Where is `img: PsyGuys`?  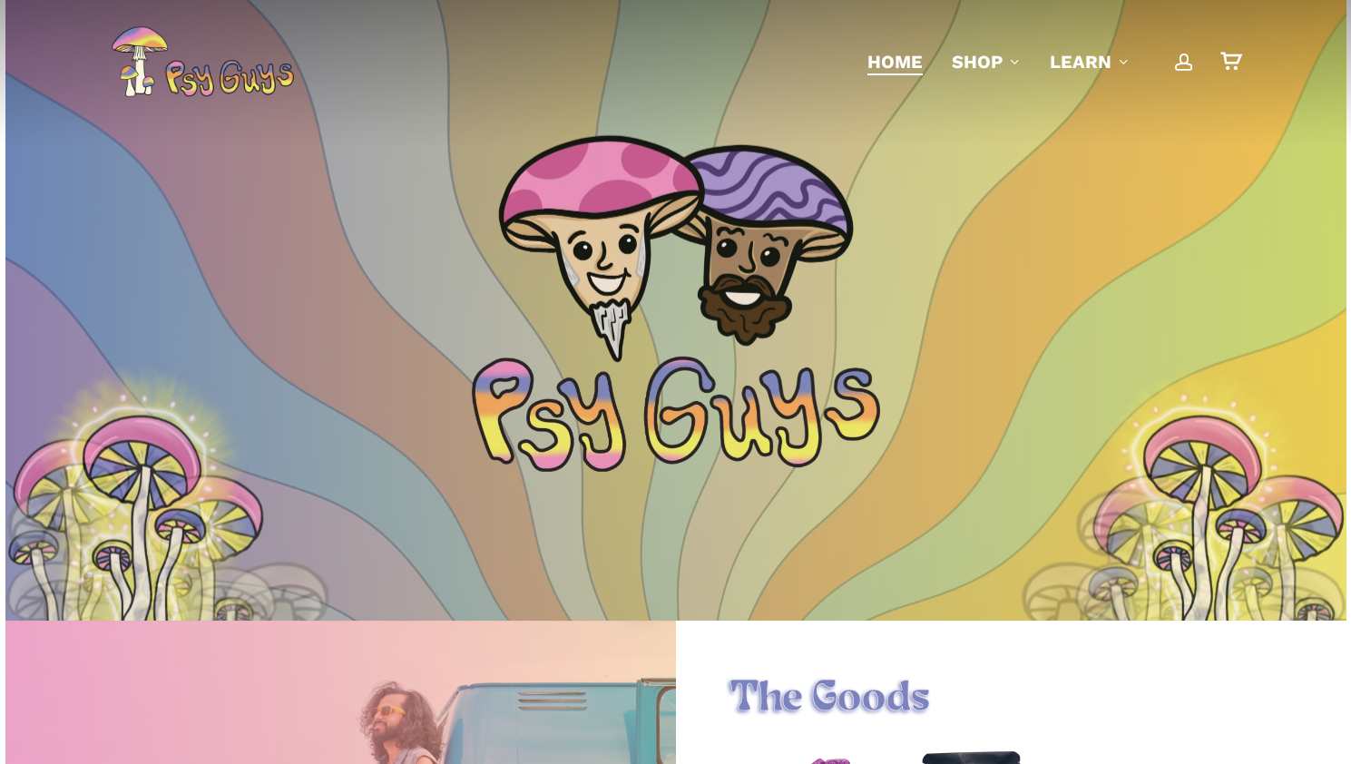
img: PsyGuys is located at coordinates (202, 62).